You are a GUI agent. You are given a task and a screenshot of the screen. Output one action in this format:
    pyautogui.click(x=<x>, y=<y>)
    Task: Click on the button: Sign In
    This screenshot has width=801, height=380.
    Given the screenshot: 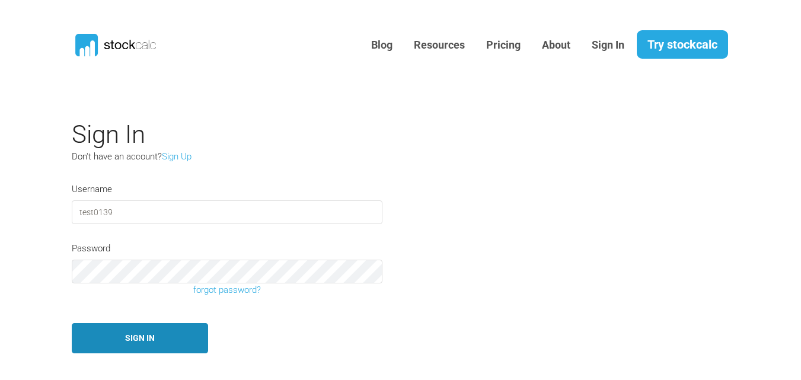 What is the action you would take?
    pyautogui.click(x=140, y=338)
    